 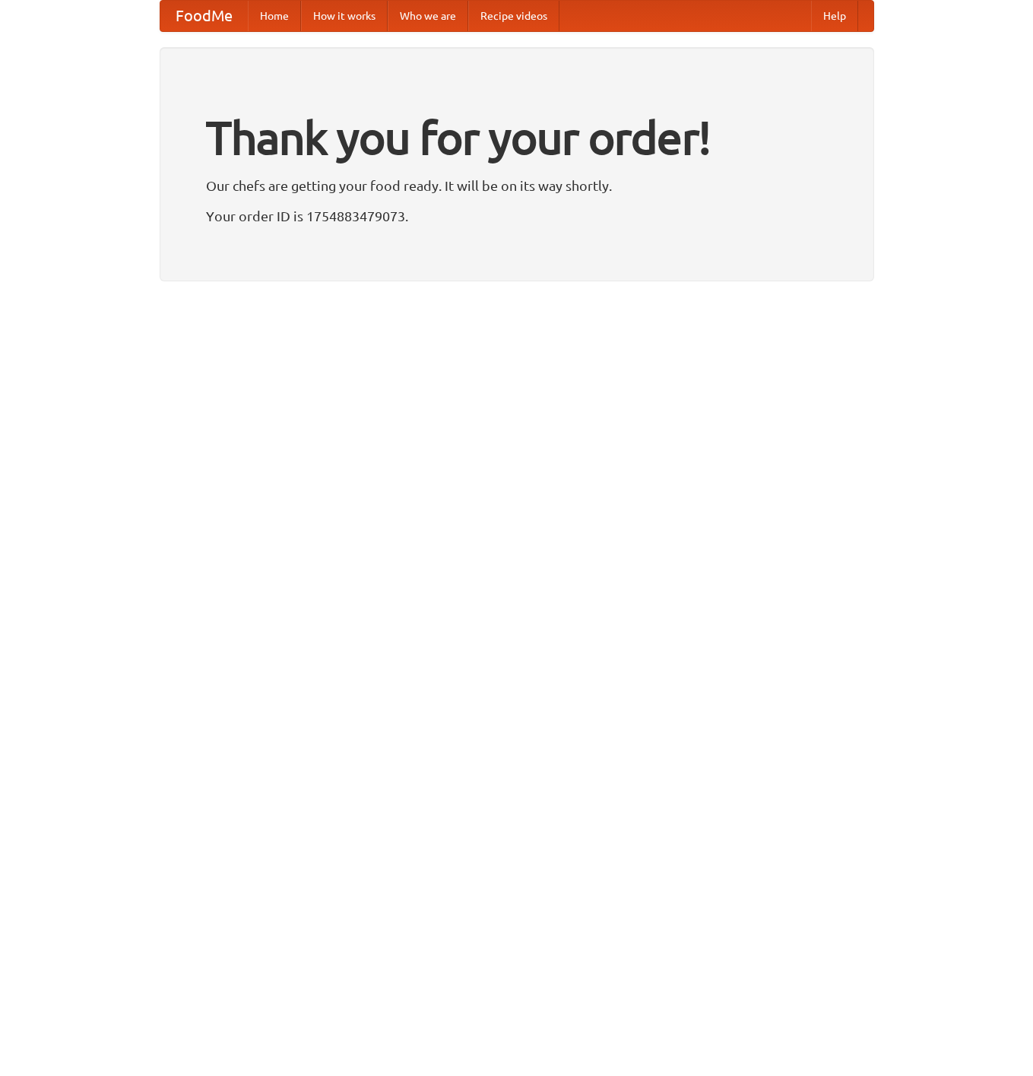 What do you see at coordinates (204, 16) in the screenshot?
I see `a: FoodMe` at bounding box center [204, 16].